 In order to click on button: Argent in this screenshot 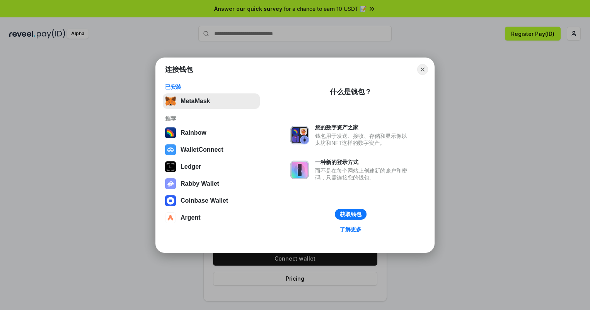, I will do `click(211, 218)`.